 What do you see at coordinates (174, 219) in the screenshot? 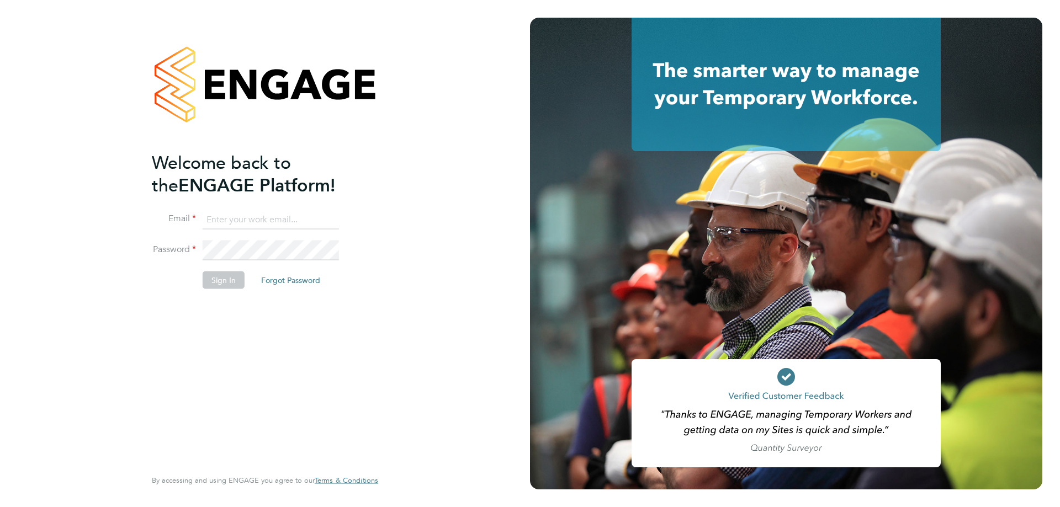
I see `label: Email` at bounding box center [174, 219].